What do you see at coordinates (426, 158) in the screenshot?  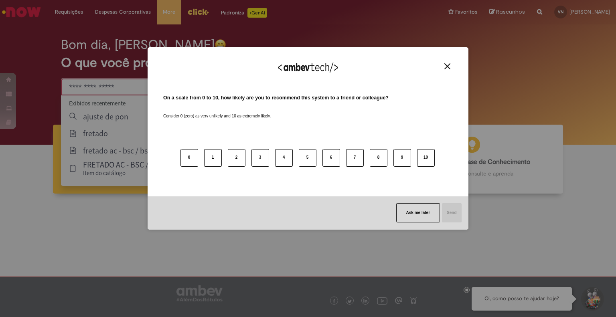 I see `button: 10` at bounding box center [426, 158].